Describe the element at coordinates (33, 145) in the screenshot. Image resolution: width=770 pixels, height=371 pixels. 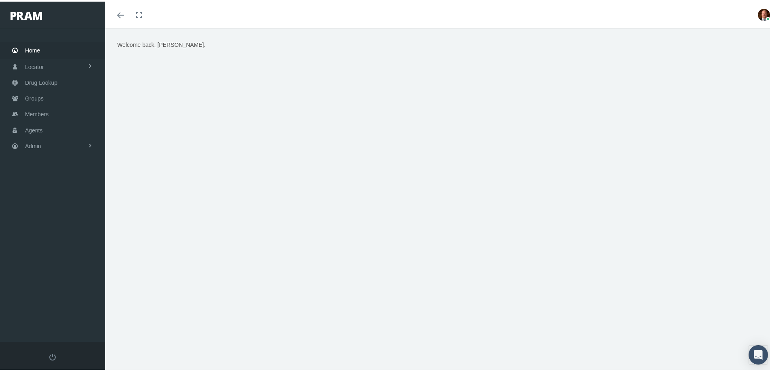
I see `span: Admin` at that location.